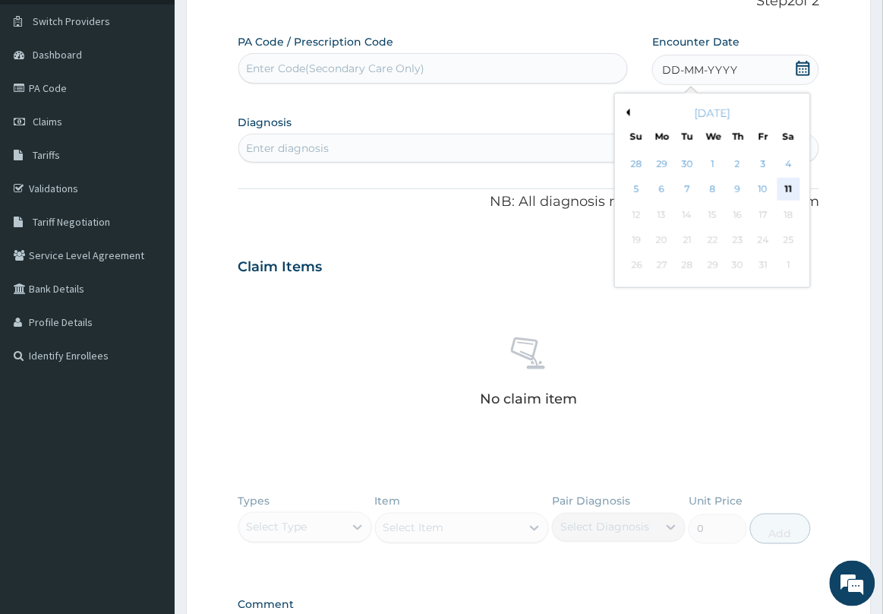 The width and height of the screenshot is (883, 614). What do you see at coordinates (789, 266) in the screenshot?
I see `div: Not available Saturday, November 1st, 2025` at bounding box center [789, 266].